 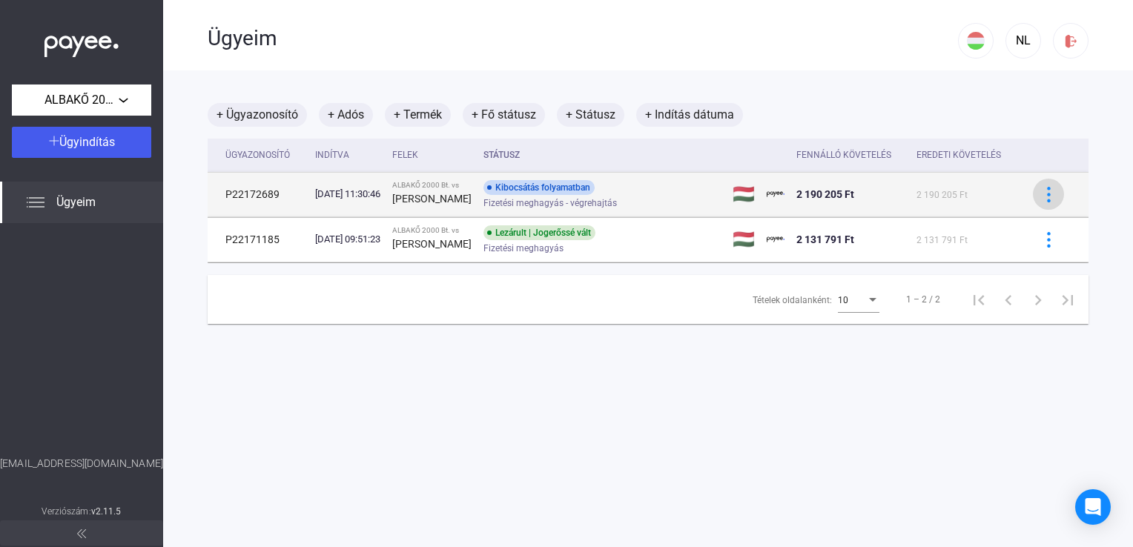 I want to click on button: Következő oldal, so click(x=1038, y=300).